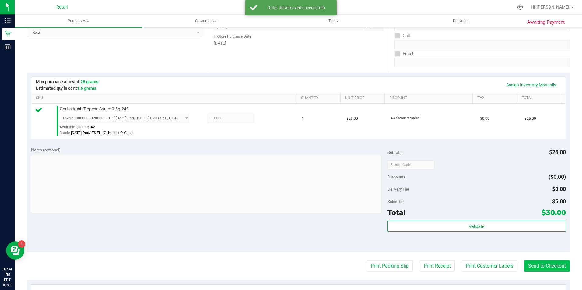 Image resolution: width=582 pixels, height=290 pixels. I want to click on button: Validate, so click(477, 226).